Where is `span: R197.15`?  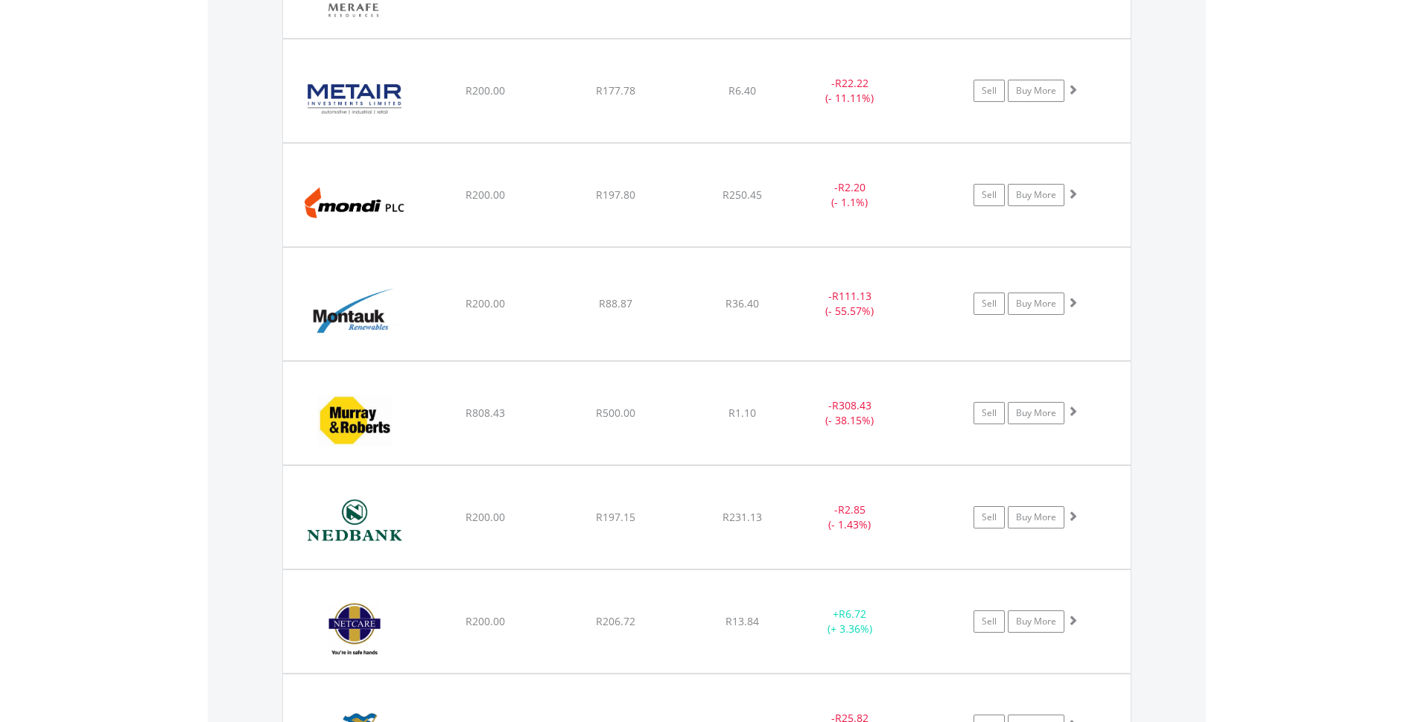
span: R197.15 is located at coordinates (615, 517).